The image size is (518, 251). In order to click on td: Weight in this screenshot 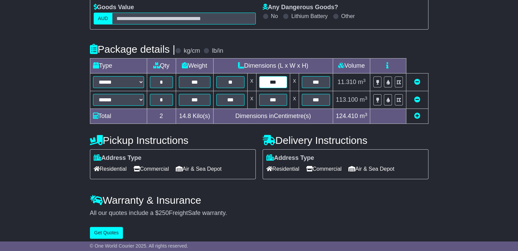, I will do `click(194, 66)`.